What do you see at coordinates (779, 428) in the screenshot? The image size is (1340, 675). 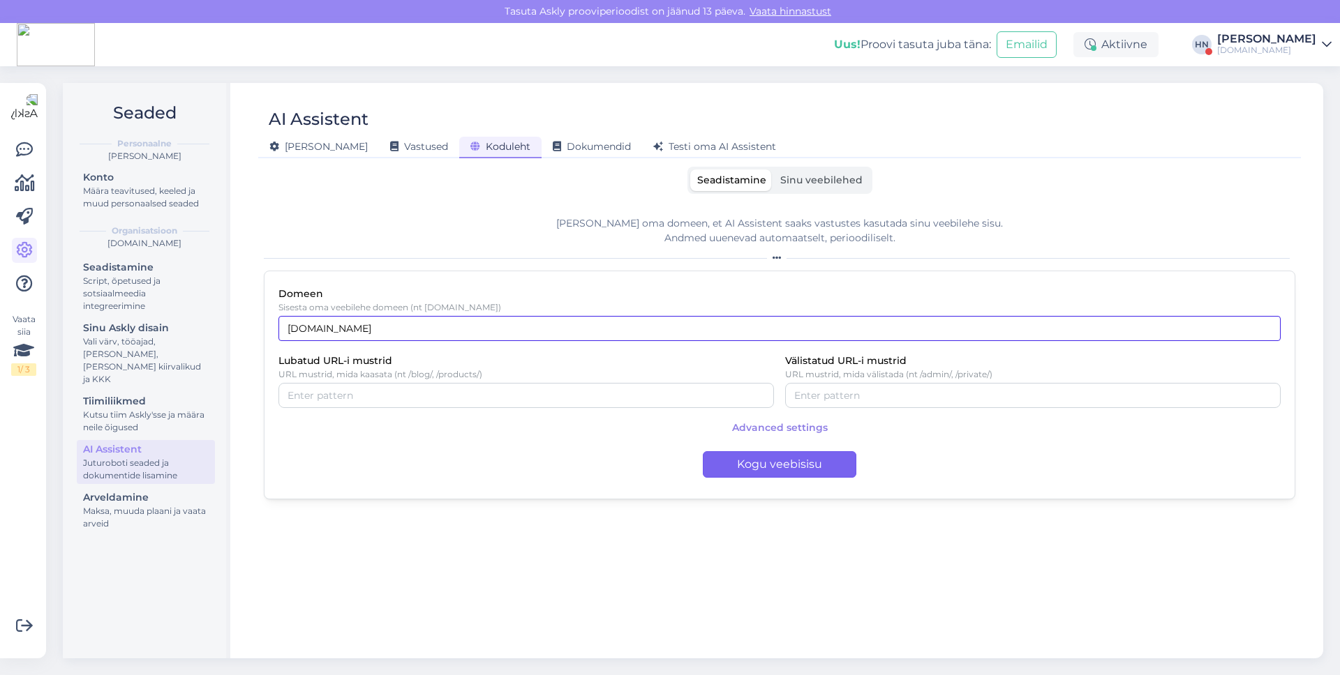 I see `button: Advanced settings` at bounding box center [779, 428].